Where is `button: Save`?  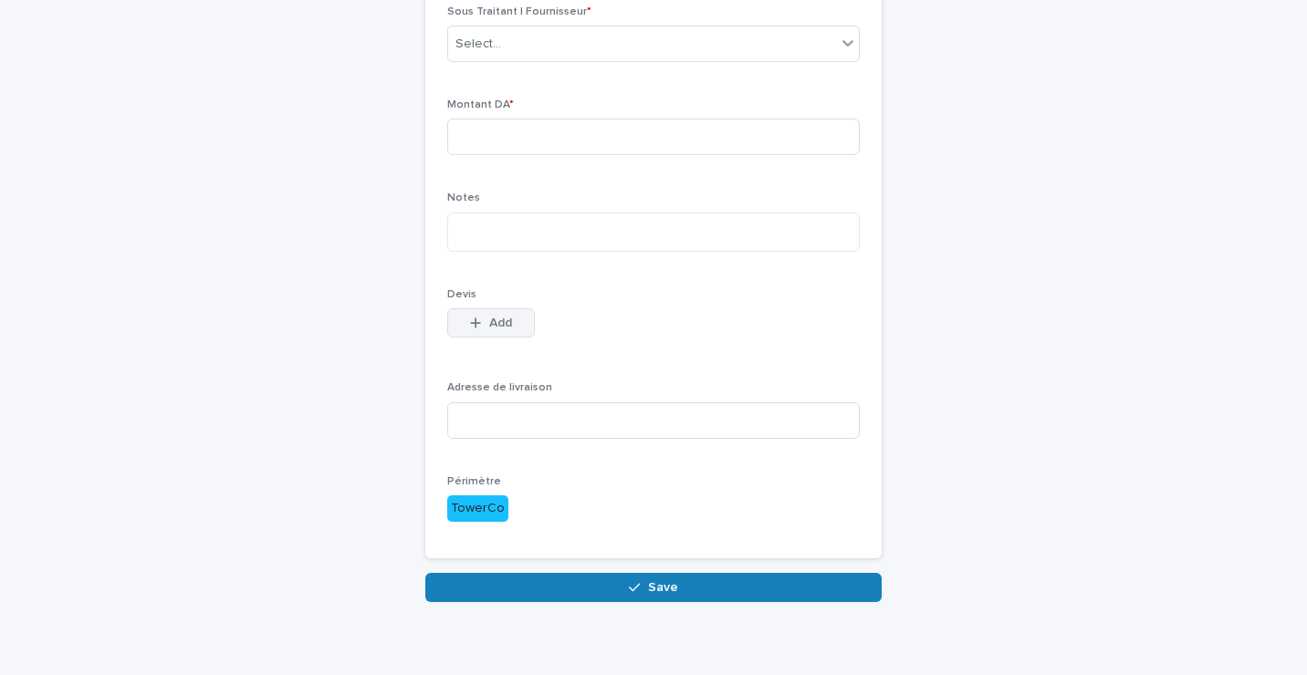 button: Save is located at coordinates (654, 588).